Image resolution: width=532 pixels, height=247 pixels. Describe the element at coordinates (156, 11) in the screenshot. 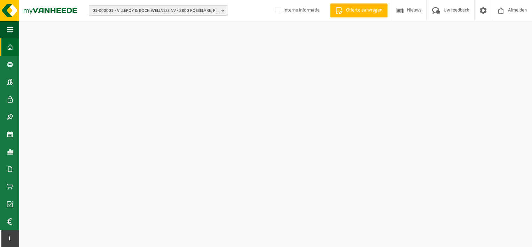

I see `span: 01-000001 - VILLEROY & BOCH WELLNESS NV - 8800 ROESELARE, POPULIERSTRAAT 1` at that location.